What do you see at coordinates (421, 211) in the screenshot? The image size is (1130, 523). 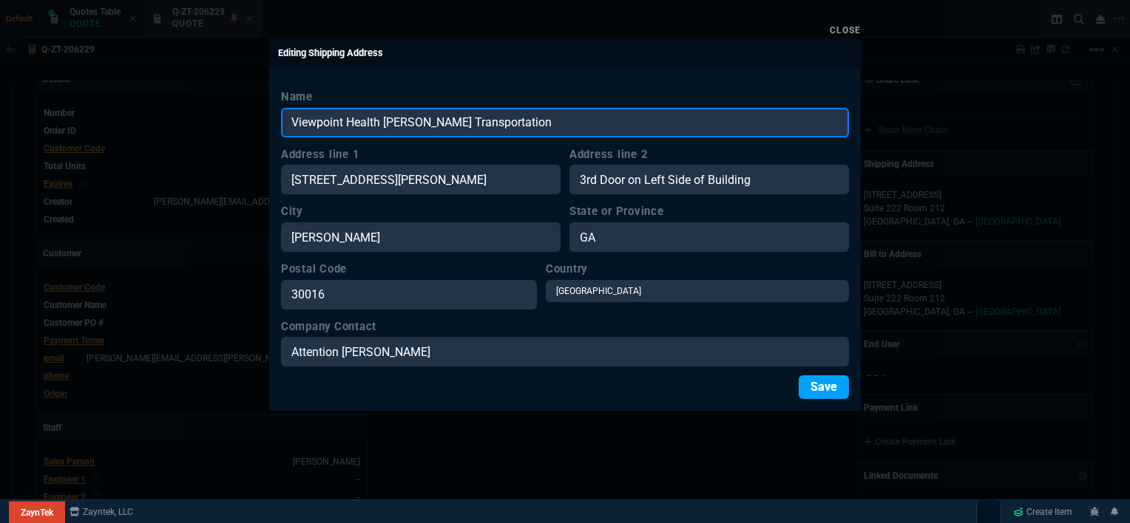 I see `label: City` at bounding box center [421, 211].